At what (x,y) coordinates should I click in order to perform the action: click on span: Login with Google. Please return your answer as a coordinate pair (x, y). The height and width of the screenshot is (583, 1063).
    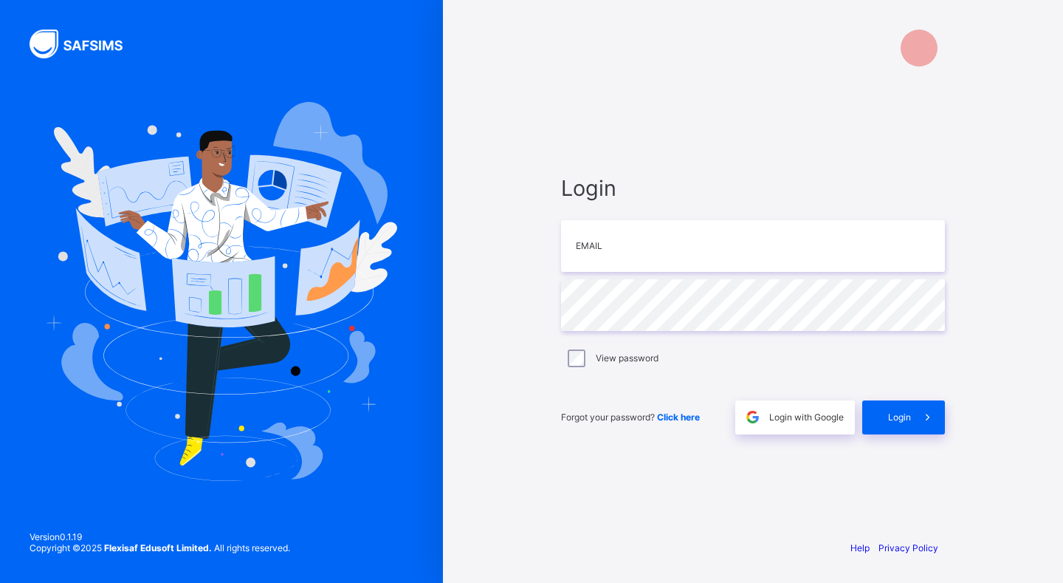
    Looking at the image, I should click on (806, 416).